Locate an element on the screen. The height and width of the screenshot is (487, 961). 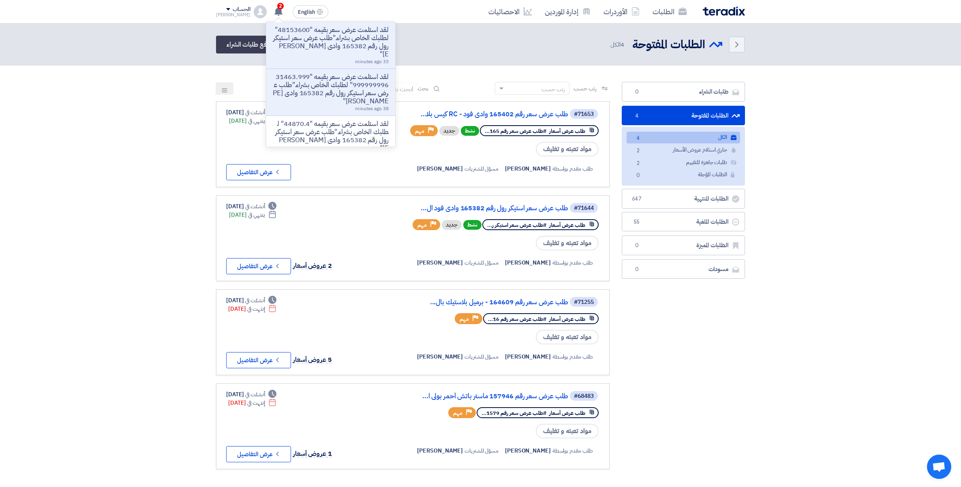
span: 38 minutes ago is located at coordinates (372, 109).